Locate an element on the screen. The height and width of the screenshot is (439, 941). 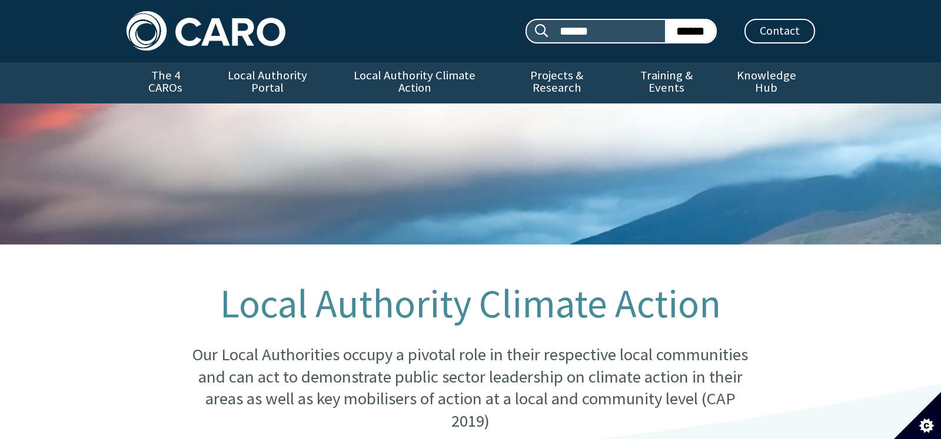
a: Local Authority Portal is located at coordinates (268, 83).